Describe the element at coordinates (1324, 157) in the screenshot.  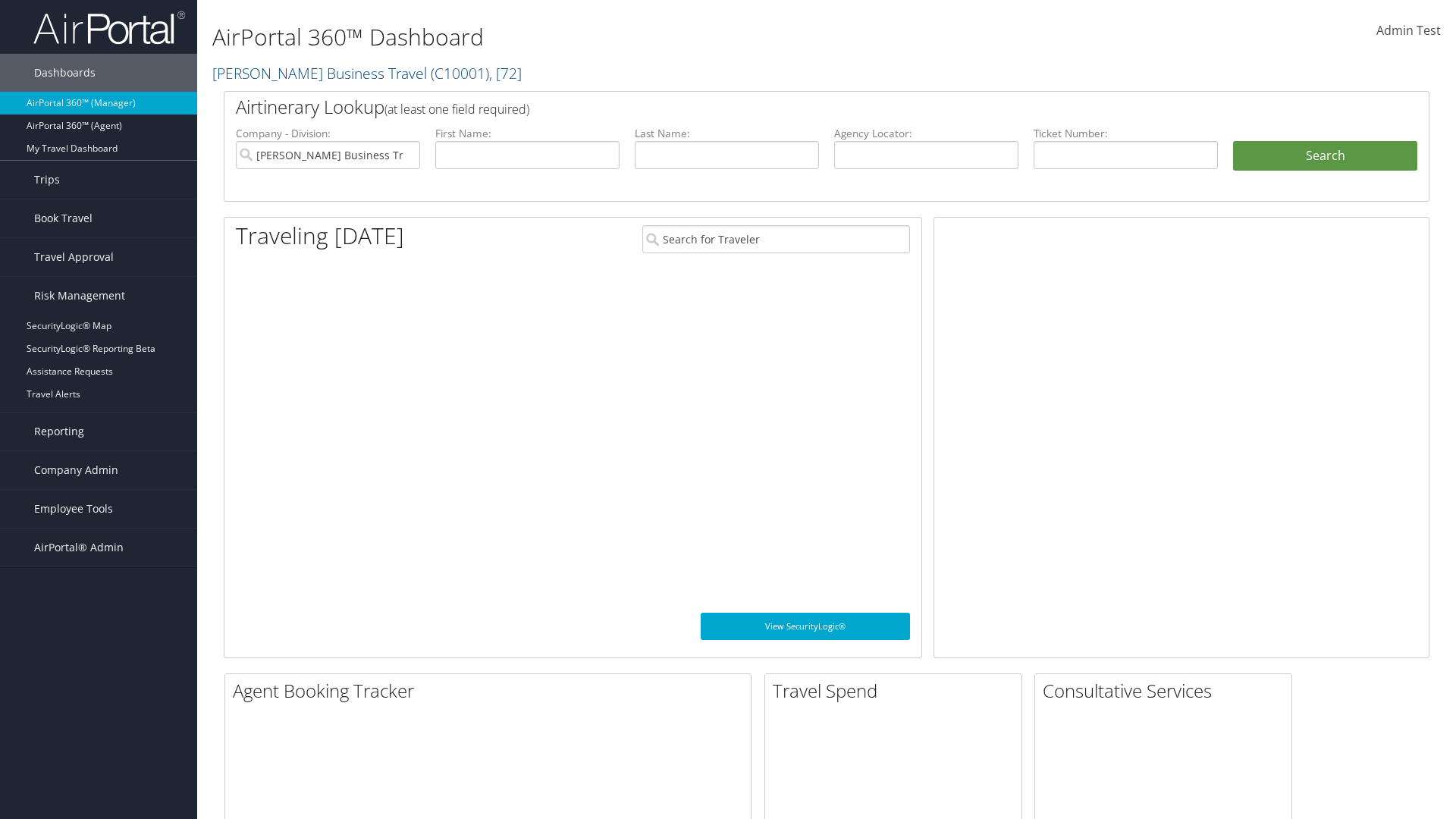
I see `button: Search` at that location.